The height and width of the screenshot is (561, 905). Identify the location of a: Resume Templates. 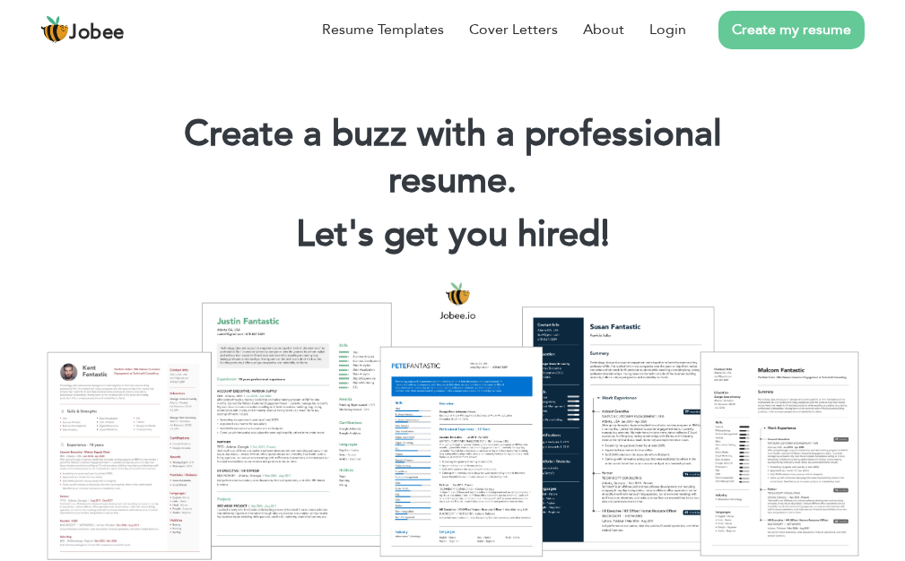
(383, 30).